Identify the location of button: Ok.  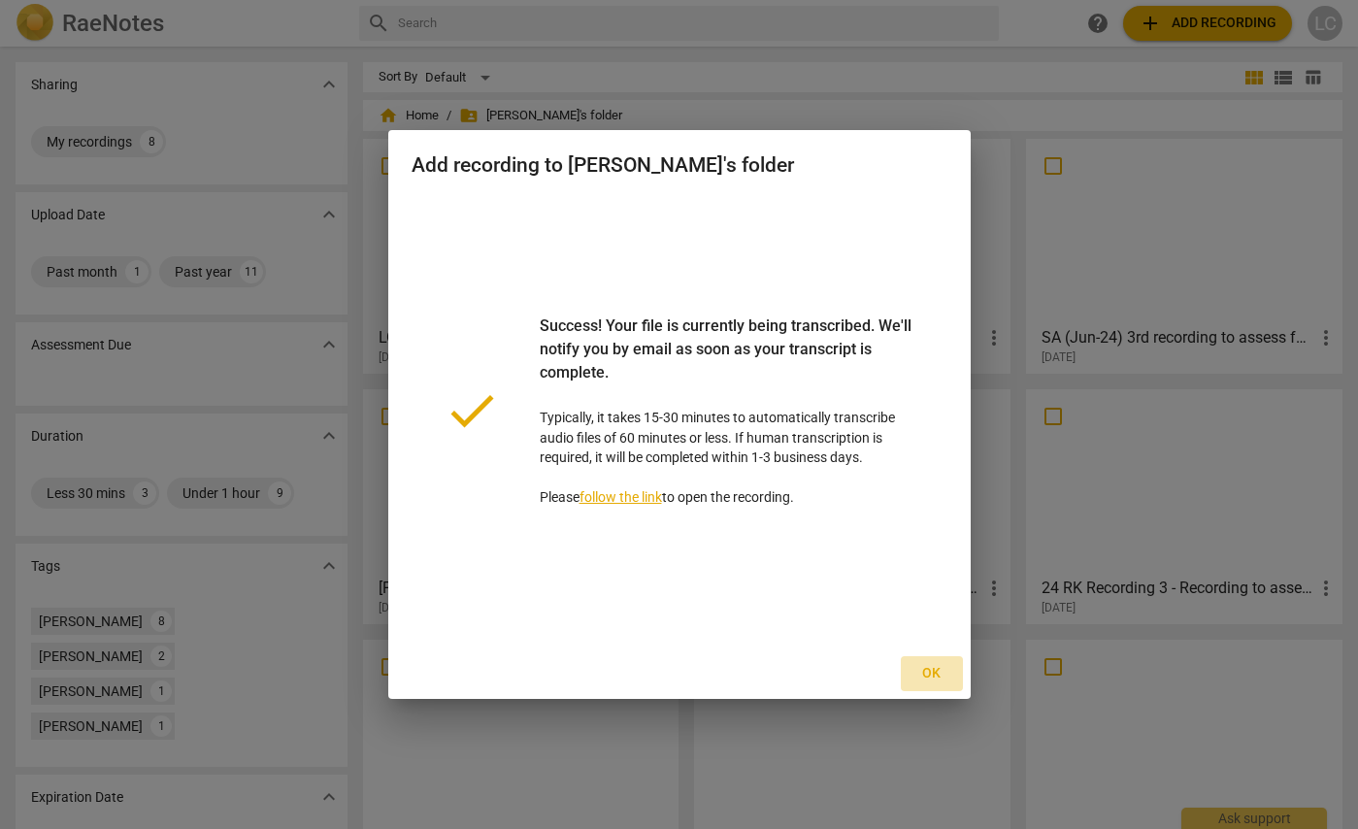
(932, 674).